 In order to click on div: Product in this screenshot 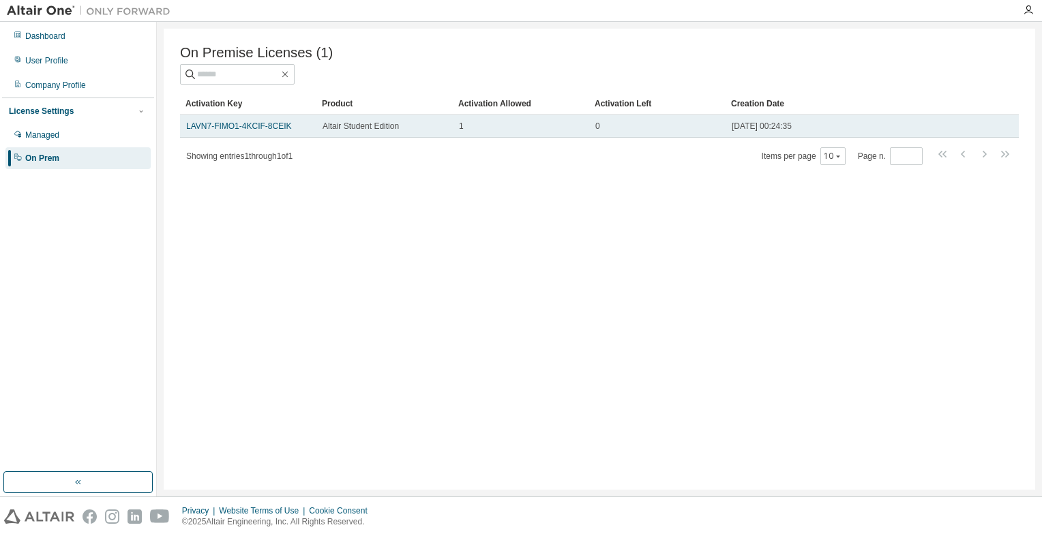, I will do `click(384, 104)`.